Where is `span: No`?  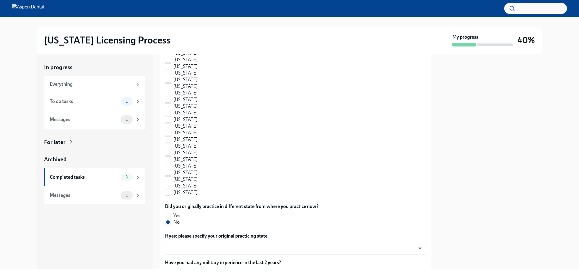 span: No is located at coordinates (176, 222).